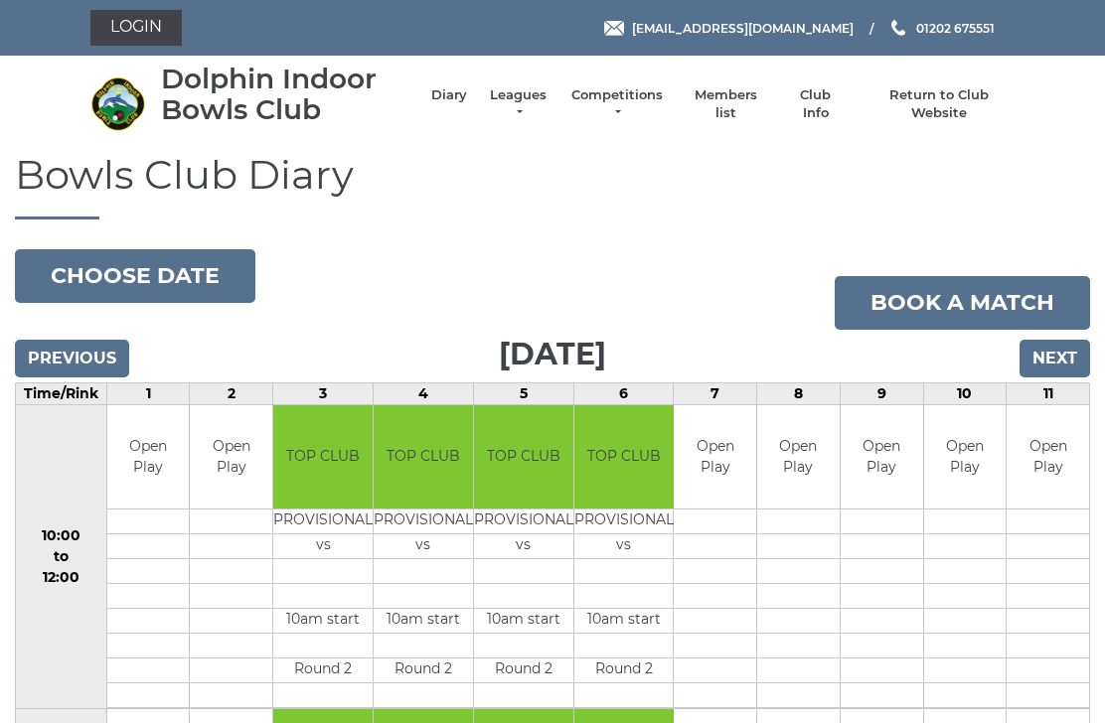 The width and height of the screenshot is (1105, 723). Describe the element at coordinates (715, 393) in the screenshot. I see `td: 7` at that location.